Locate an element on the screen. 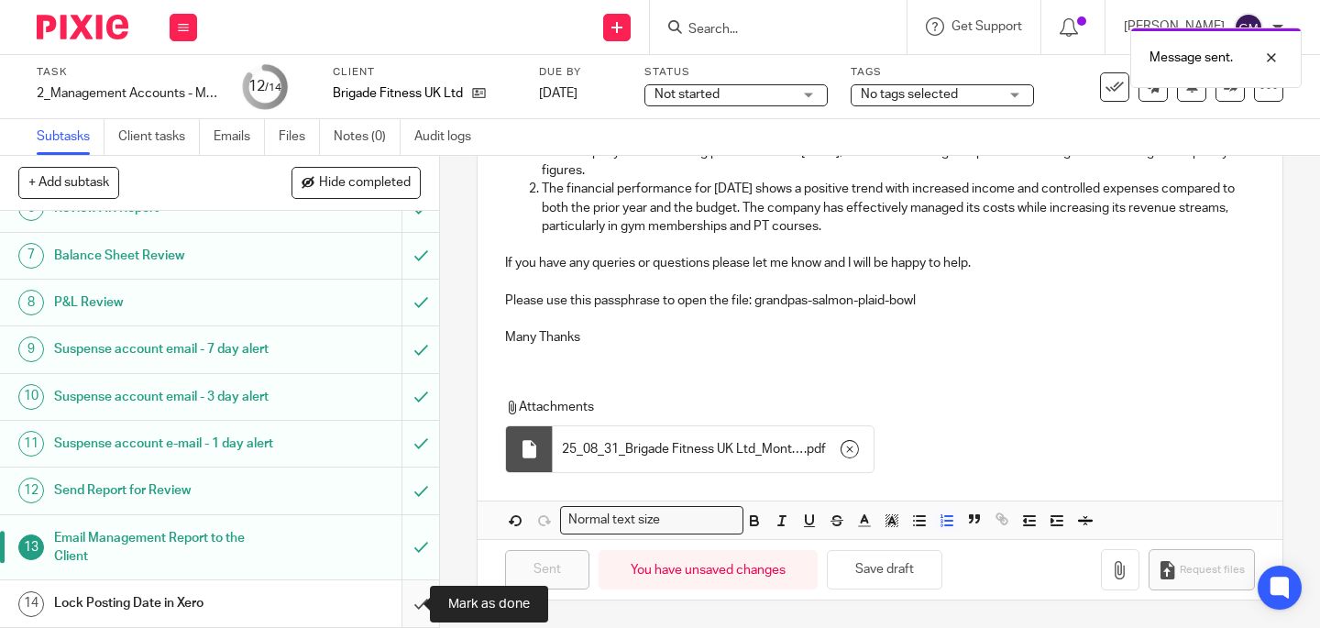  p: Many Thanks is located at coordinates (880, 337).